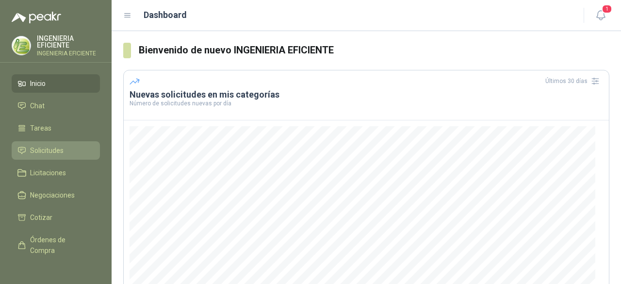 Image resolution: width=621 pixels, height=284 pixels. What do you see at coordinates (21, 46) in the screenshot?
I see `img: Company Logo` at bounding box center [21, 46].